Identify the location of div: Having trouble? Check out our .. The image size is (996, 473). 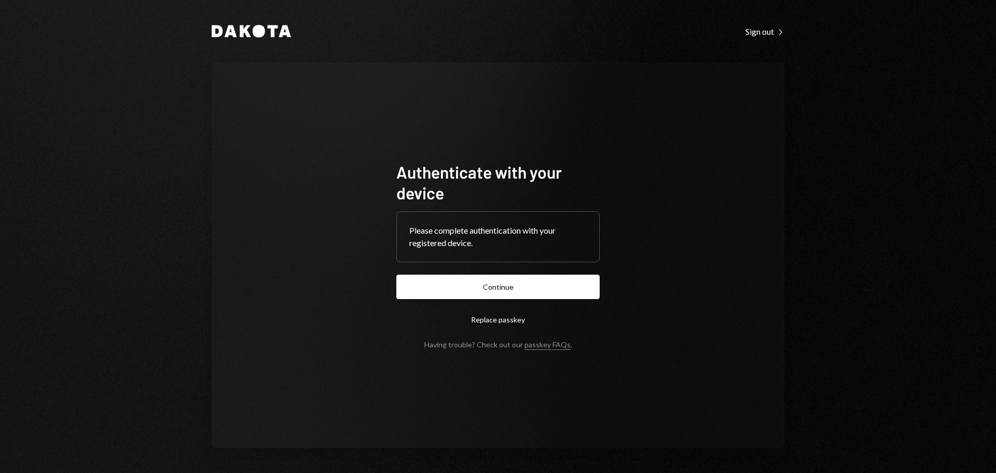
(498, 344).